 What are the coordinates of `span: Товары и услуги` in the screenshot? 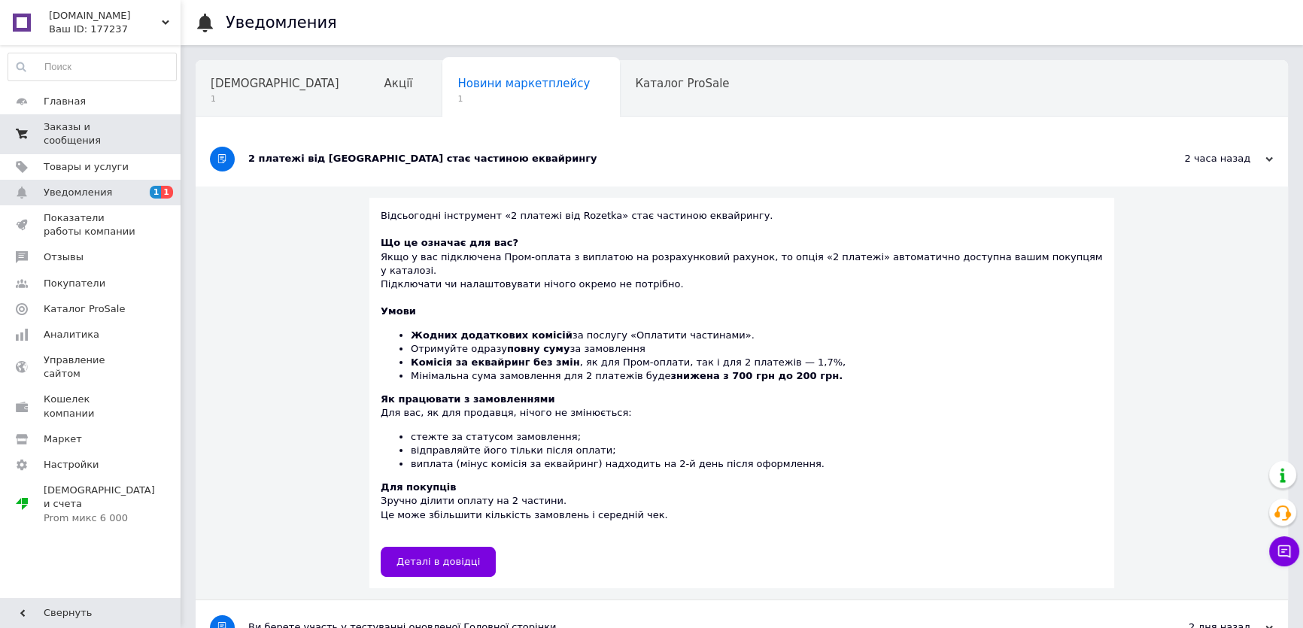 It's located at (86, 167).